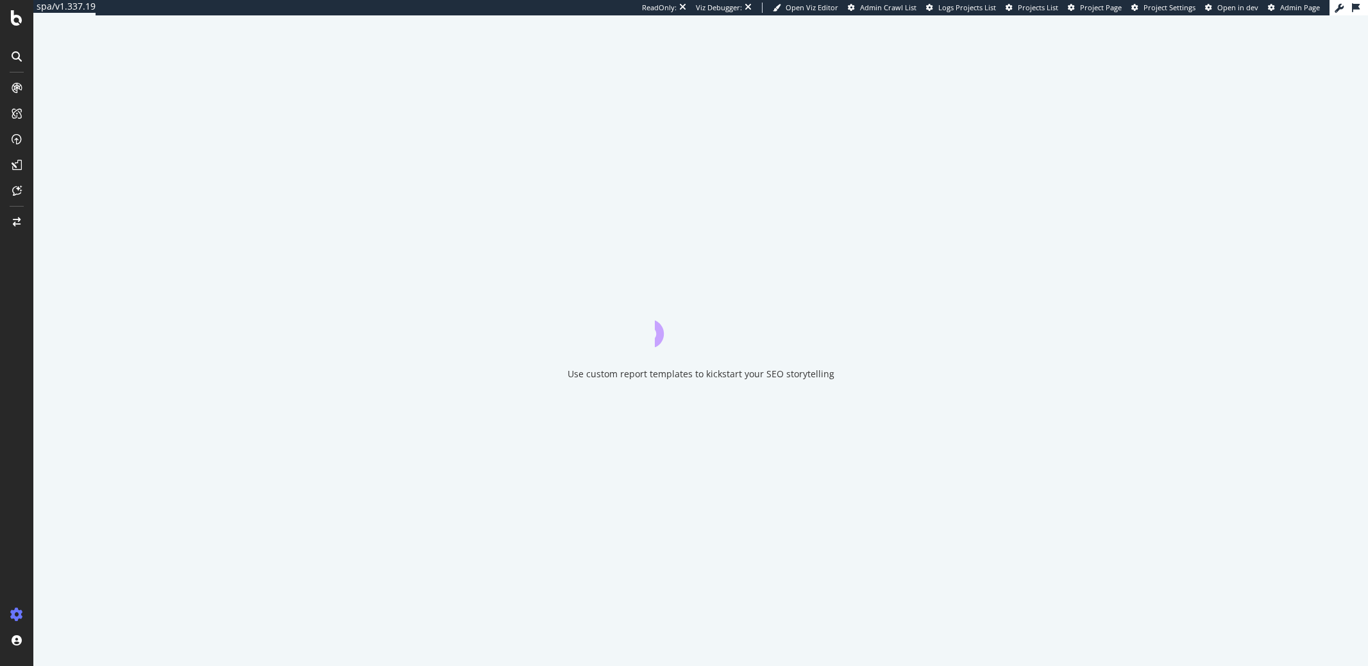 The height and width of the screenshot is (666, 1368). Describe the element at coordinates (1294, 8) in the screenshot. I see `a: Admin Page` at that location.